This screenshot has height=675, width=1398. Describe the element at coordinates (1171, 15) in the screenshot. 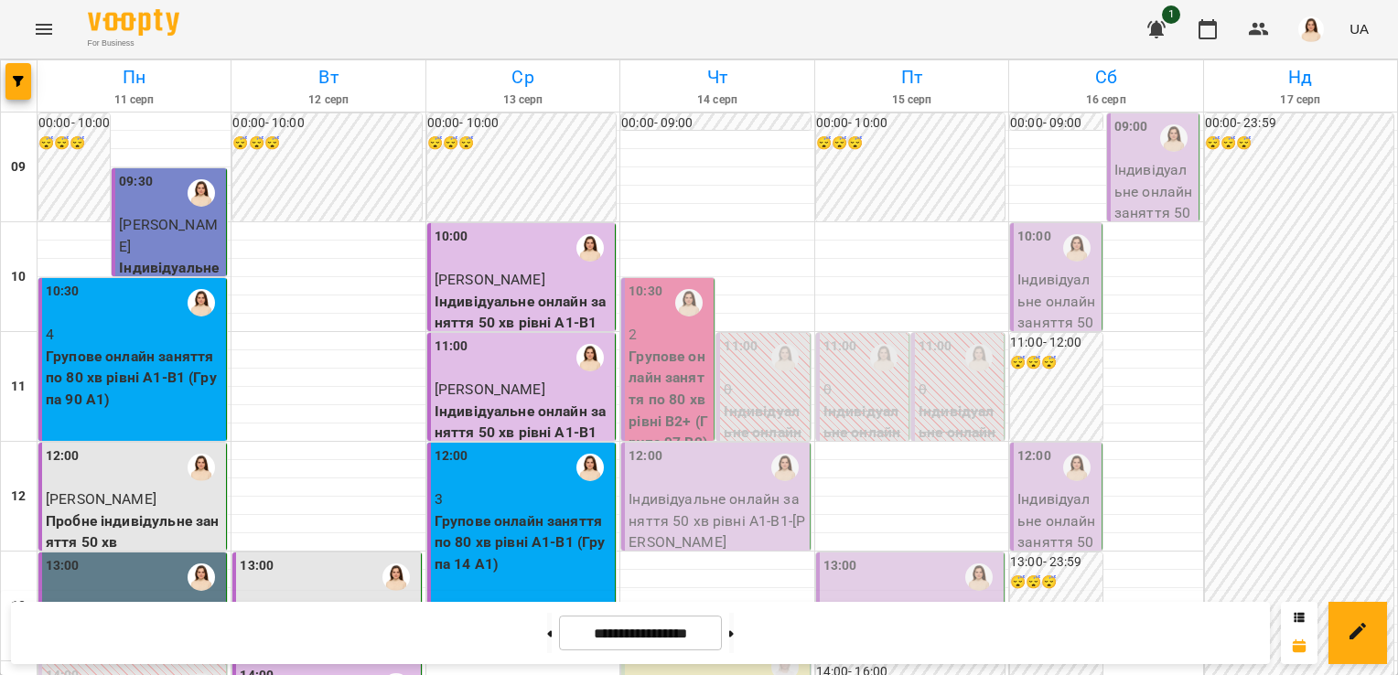

I see `span: 1` at that location.